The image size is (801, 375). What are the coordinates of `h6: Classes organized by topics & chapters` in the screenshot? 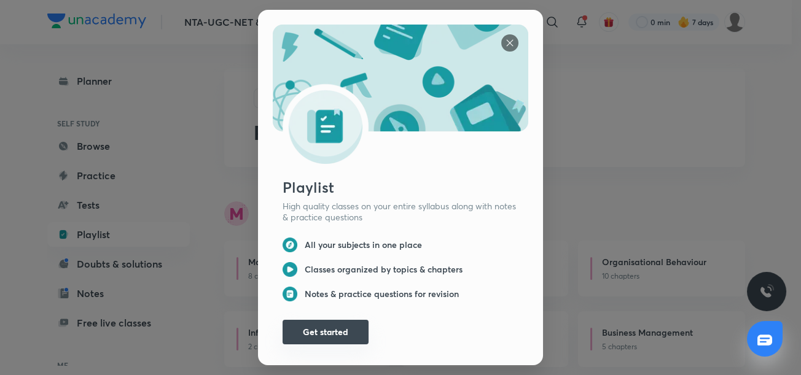 It's located at (383, 270).